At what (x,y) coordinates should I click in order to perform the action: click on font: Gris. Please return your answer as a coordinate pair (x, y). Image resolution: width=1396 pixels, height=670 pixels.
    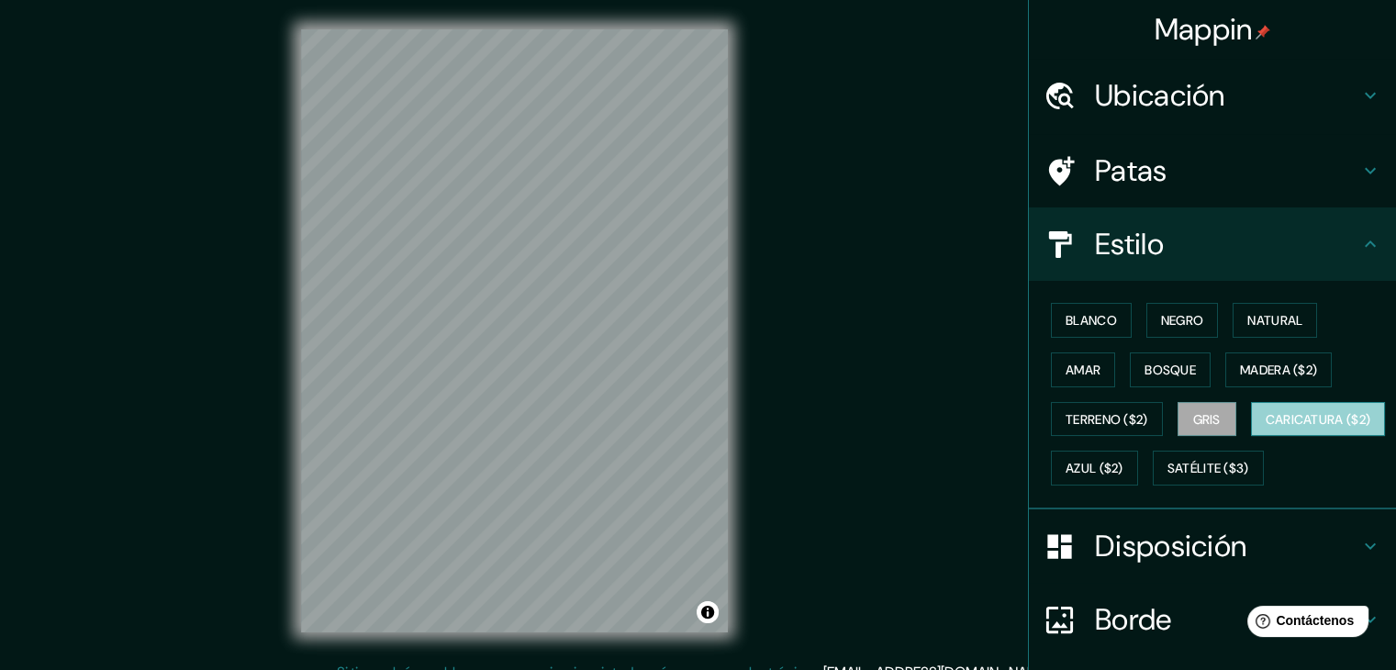
    Looking at the image, I should click on (1207, 419).